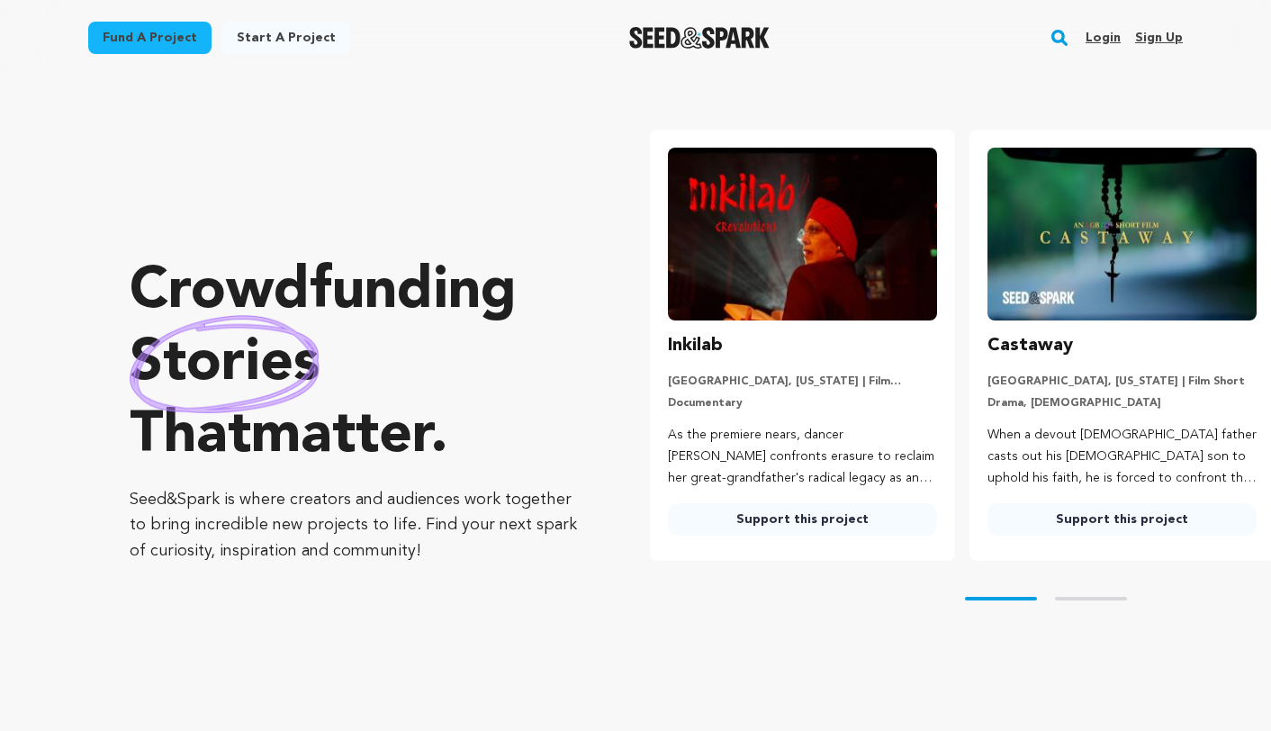  What do you see at coordinates (224, 364) in the screenshot?
I see `img: hand sketched image` at bounding box center [224, 364].